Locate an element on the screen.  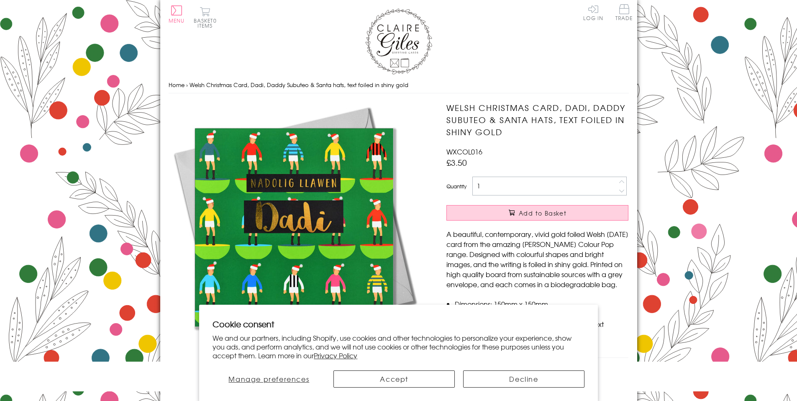
span: Add to Basket is located at coordinates (543, 213).